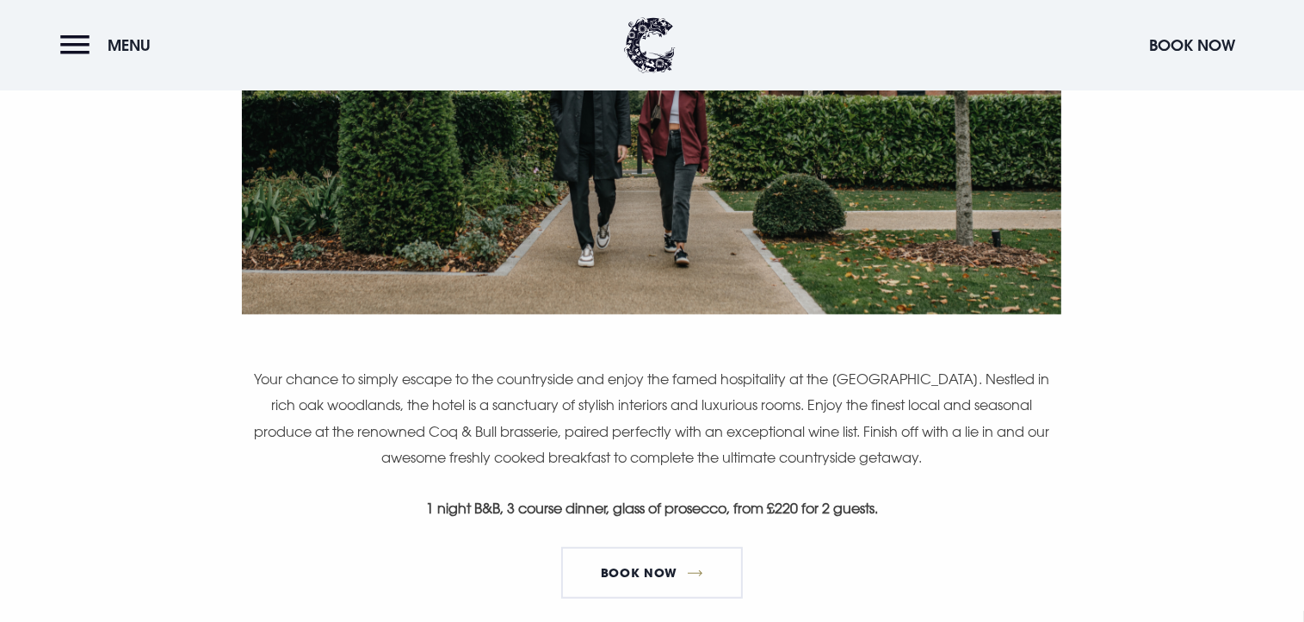  Describe the element at coordinates (650, 45) in the screenshot. I see `img: Clandeboye Lodge` at that location.